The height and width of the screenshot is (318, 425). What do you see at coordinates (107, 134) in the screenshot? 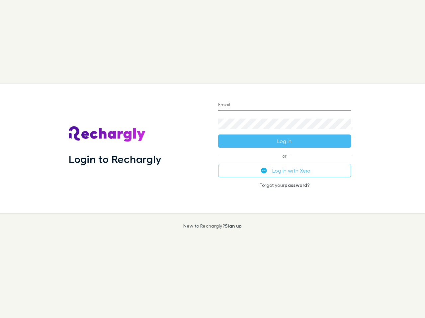
I see `img: Rechargly's Logo` at bounding box center [107, 134].